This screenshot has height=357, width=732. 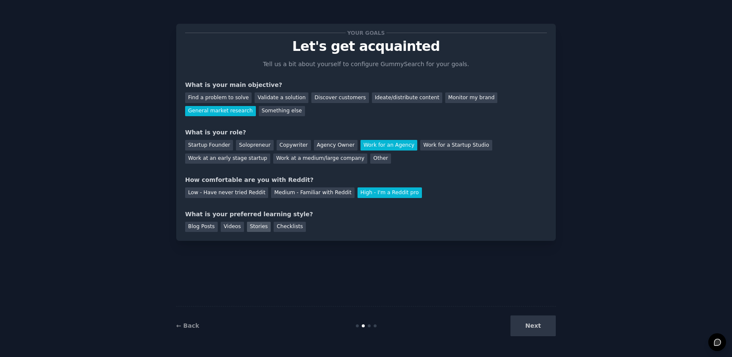 I want to click on div: General market research, so click(x=220, y=111).